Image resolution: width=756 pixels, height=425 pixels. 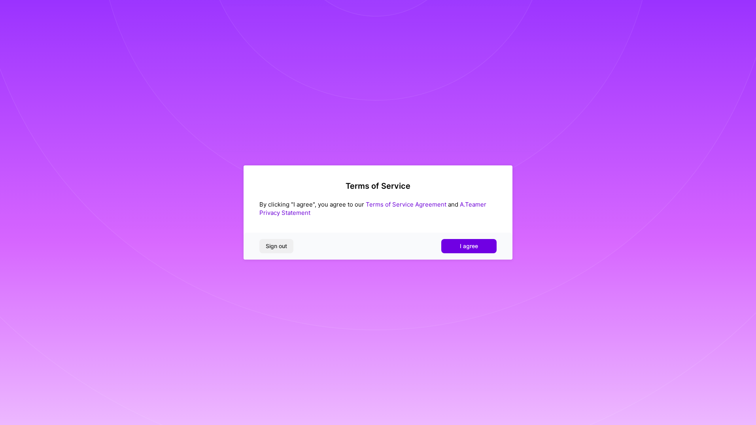 I want to click on a: Terms of Service Agreement, so click(x=406, y=204).